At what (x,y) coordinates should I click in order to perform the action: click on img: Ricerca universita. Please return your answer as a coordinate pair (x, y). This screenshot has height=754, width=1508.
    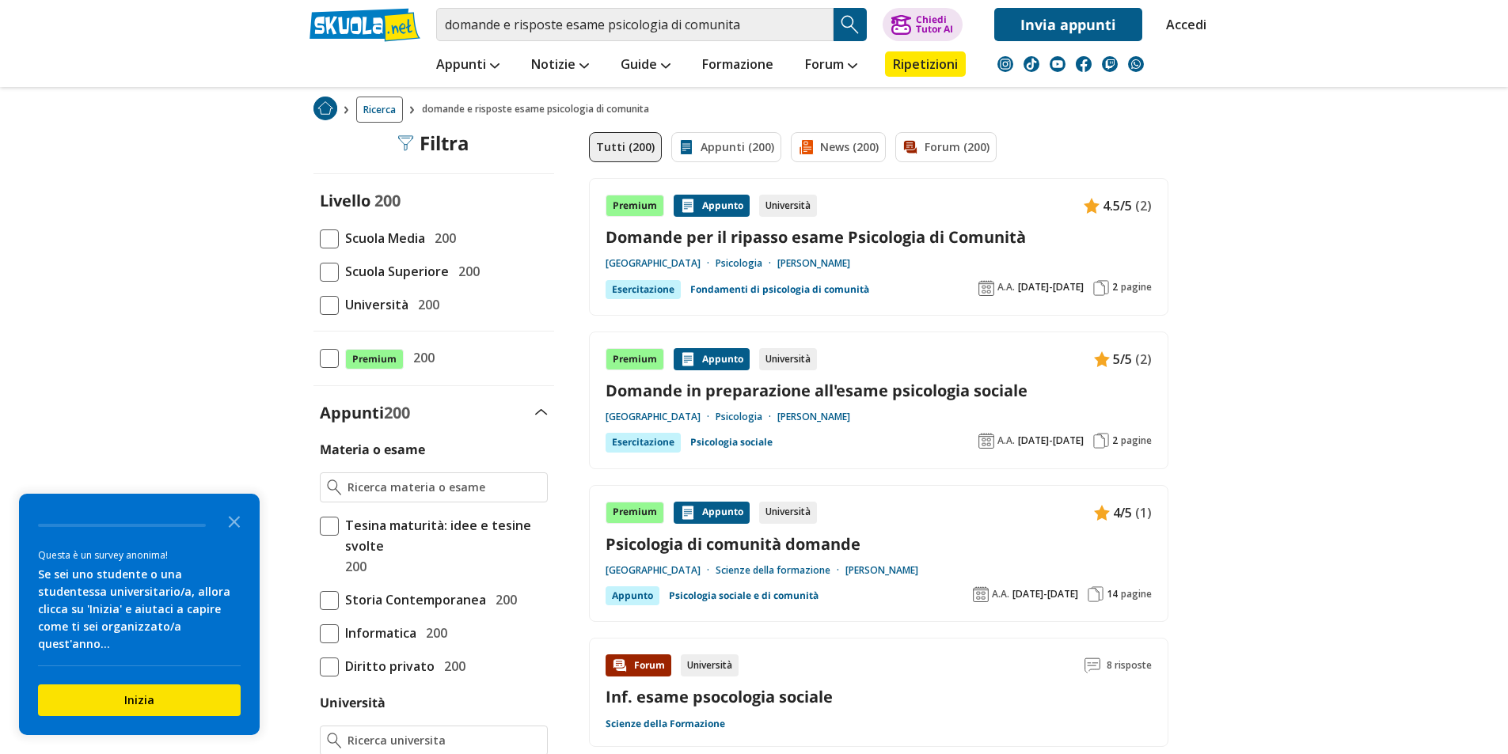
    Looking at the image, I should click on (334, 741).